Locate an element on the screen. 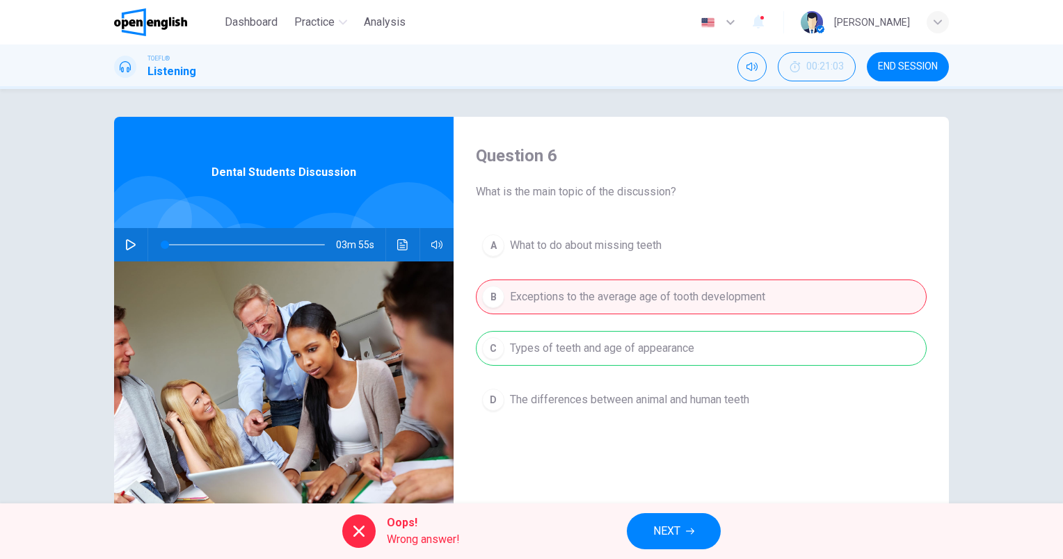  button: 00:21:03 is located at coordinates (816, 67).